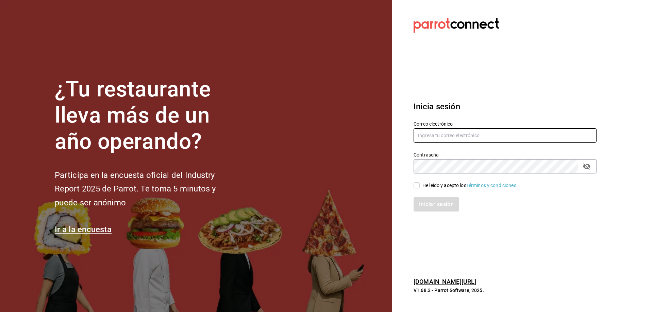 This screenshot has height=312, width=653. What do you see at coordinates (147, 189) in the screenshot?
I see `h2: Participa en la encuesta oficial del Industry Report 2025 de Parrot. Te toma 5 minutos y puede se...` at bounding box center [147, 189].